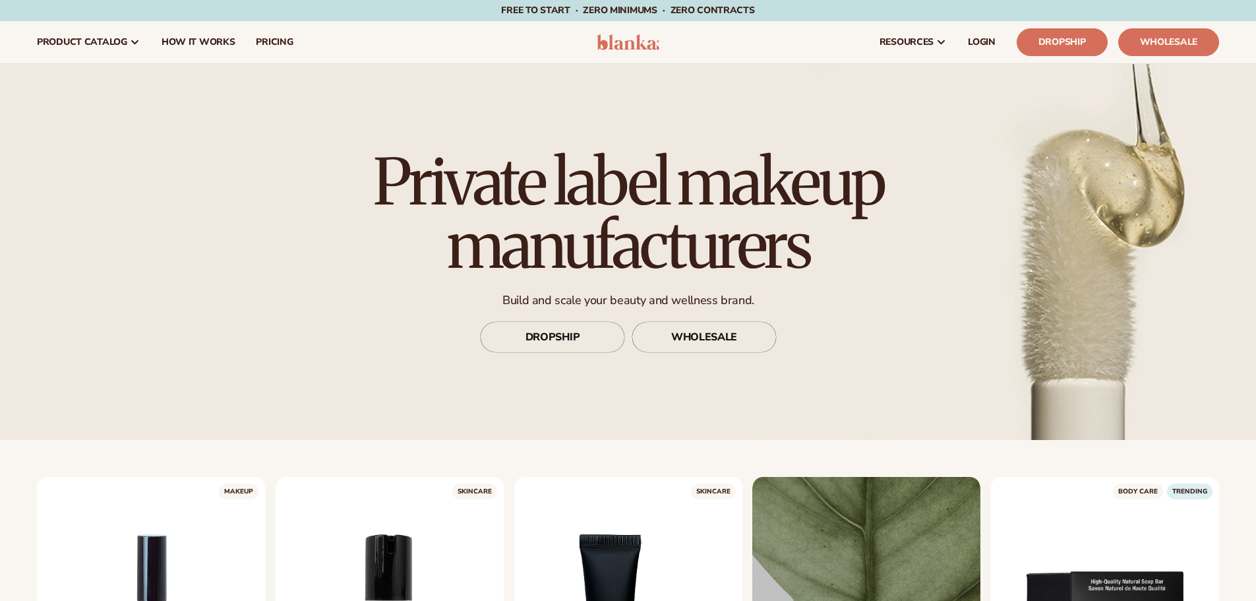  What do you see at coordinates (198, 42) in the screenshot?
I see `a: How It Works` at bounding box center [198, 42].